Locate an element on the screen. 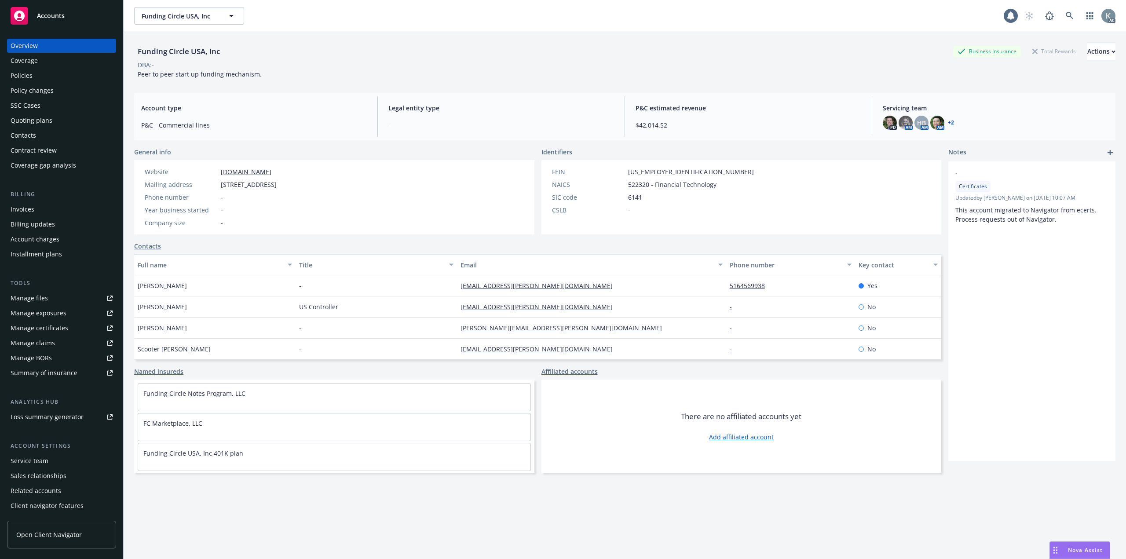  a: Funding Circle Notes Program, LLC is located at coordinates (194, 393).